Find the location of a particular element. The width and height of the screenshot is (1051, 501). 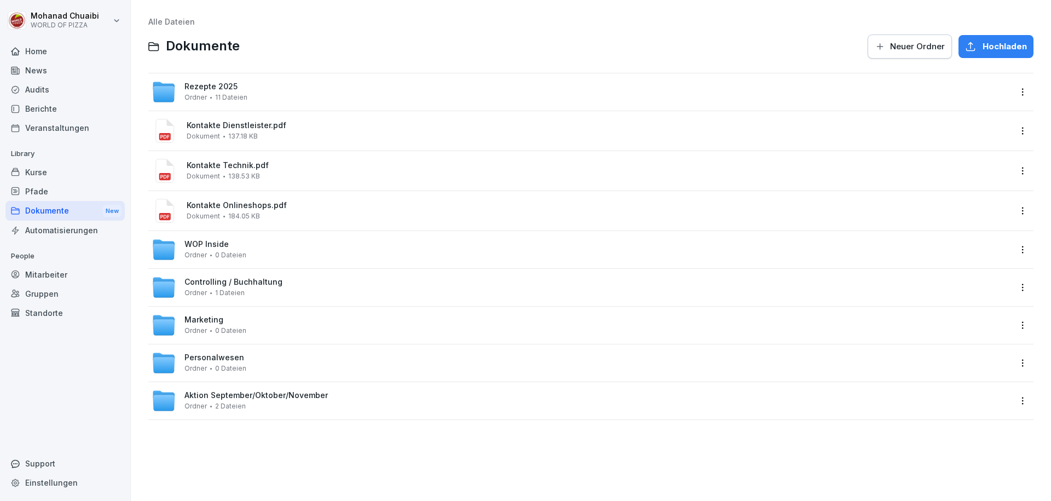

span: Personalwesen is located at coordinates (214, 357).